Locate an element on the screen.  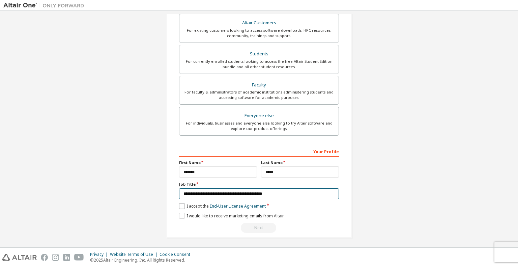
div: Everyone else is located at coordinates (259, 116).